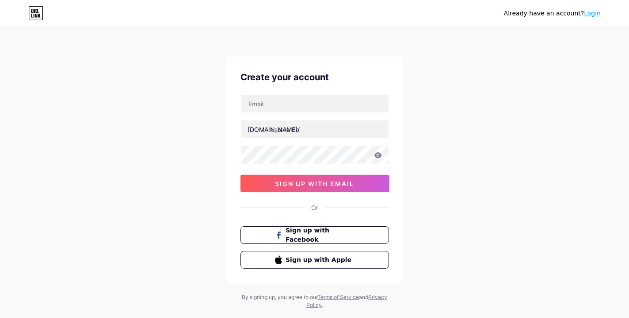 The image size is (629, 318). Describe the element at coordinates (319, 260) in the screenshot. I see `span: Sign up with Apple` at that location.